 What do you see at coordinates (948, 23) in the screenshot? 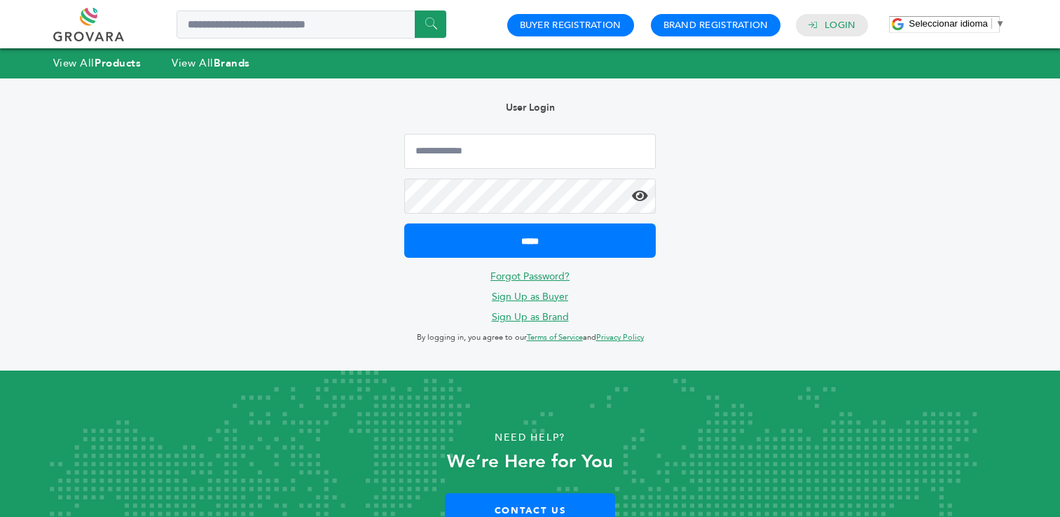
I see `span: Seleccionar idioma` at bounding box center [948, 23].